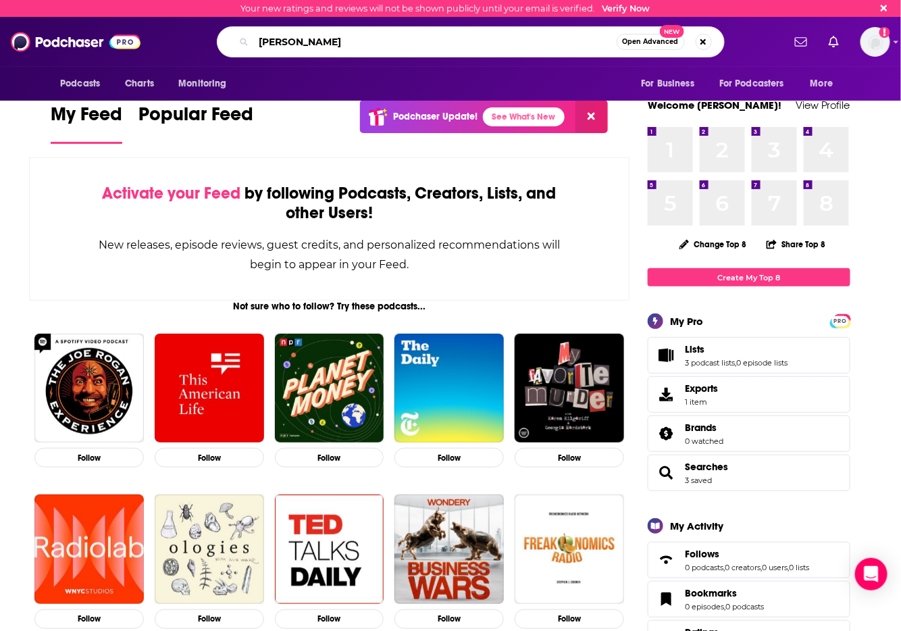 Image resolution: width=901 pixels, height=631 pixels. What do you see at coordinates (799, 567) in the screenshot?
I see `a: 0 lists` at bounding box center [799, 567].